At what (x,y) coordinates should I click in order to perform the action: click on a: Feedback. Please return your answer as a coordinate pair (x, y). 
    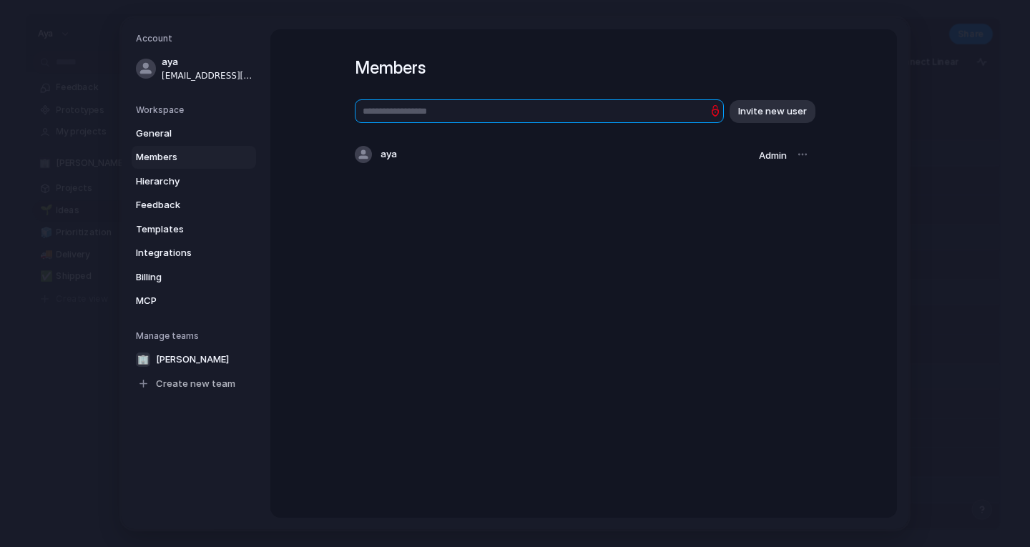
    Looking at the image, I should click on (194, 205).